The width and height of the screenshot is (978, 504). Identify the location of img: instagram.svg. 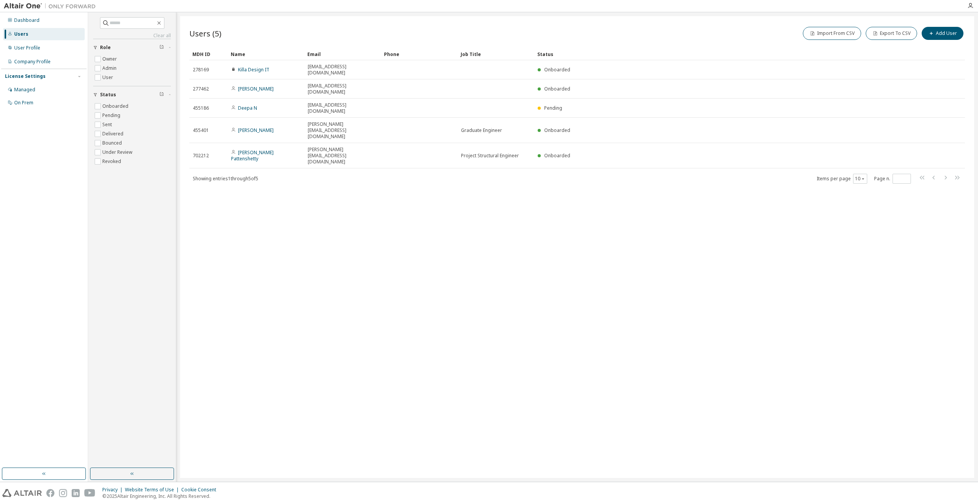
(63, 493).